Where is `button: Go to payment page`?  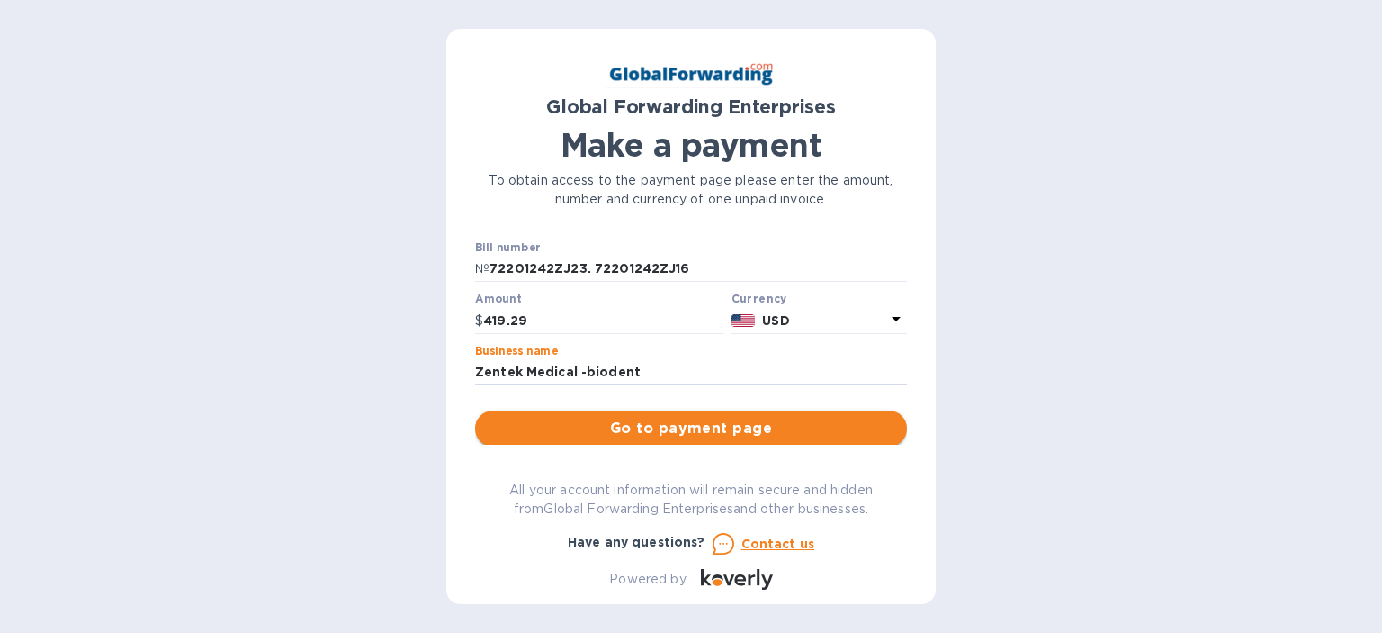 button: Go to payment page is located at coordinates (691, 428).